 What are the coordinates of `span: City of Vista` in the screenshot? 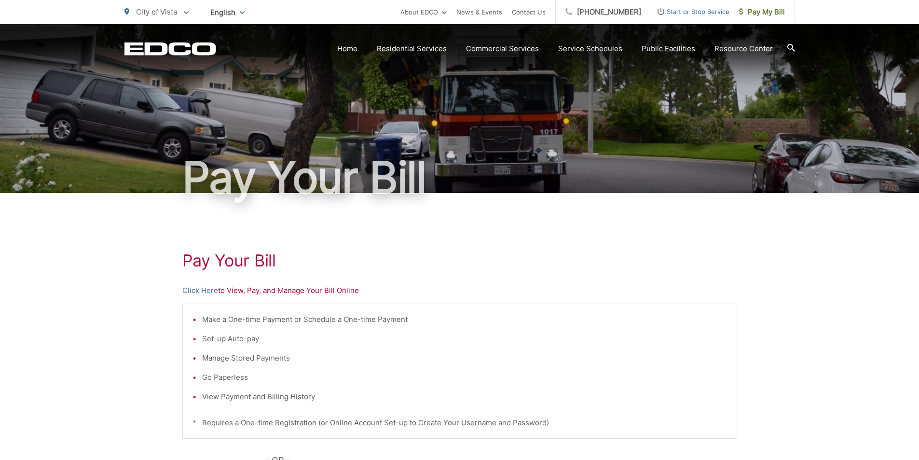 It's located at (156, 12).